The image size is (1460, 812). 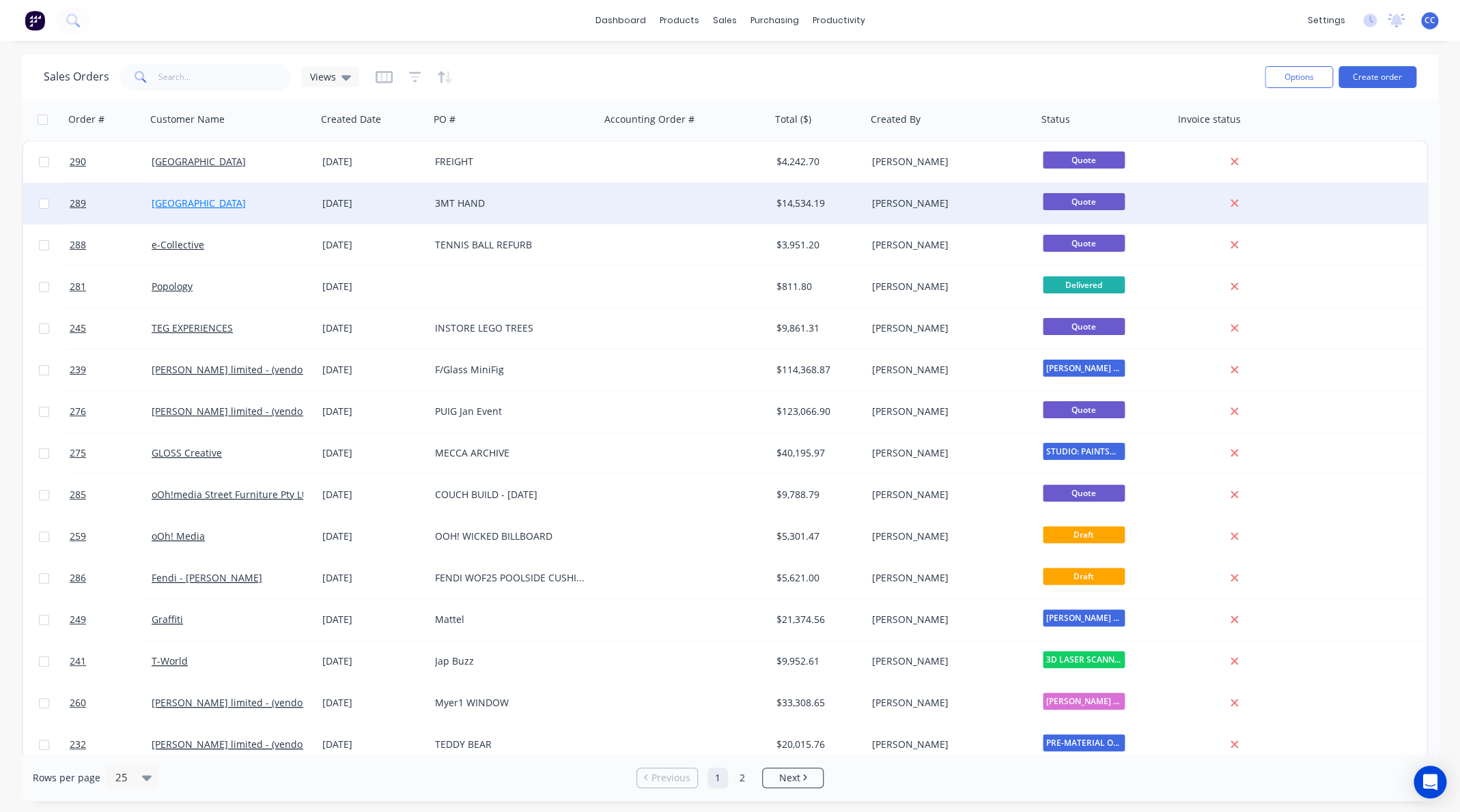 What do you see at coordinates (1429, 20) in the screenshot?
I see `span: CC` at bounding box center [1429, 20].